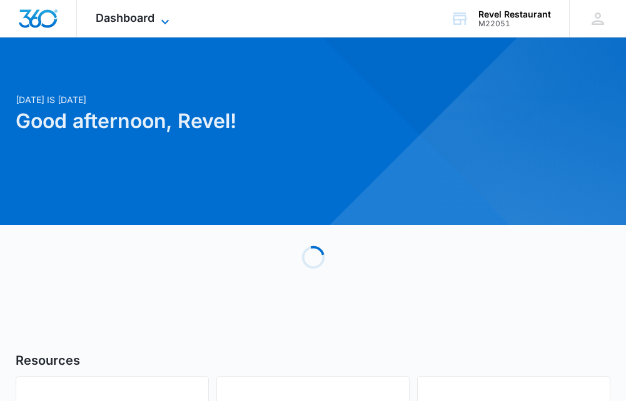  What do you see at coordinates (125, 18) in the screenshot?
I see `span: Dashboard` at bounding box center [125, 18].